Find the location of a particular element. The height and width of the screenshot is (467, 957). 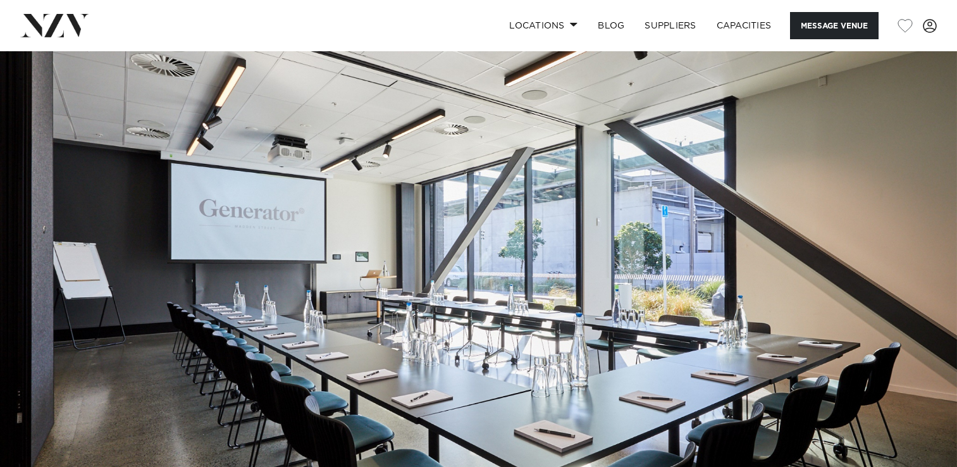

button: Message Venue is located at coordinates (835, 25).